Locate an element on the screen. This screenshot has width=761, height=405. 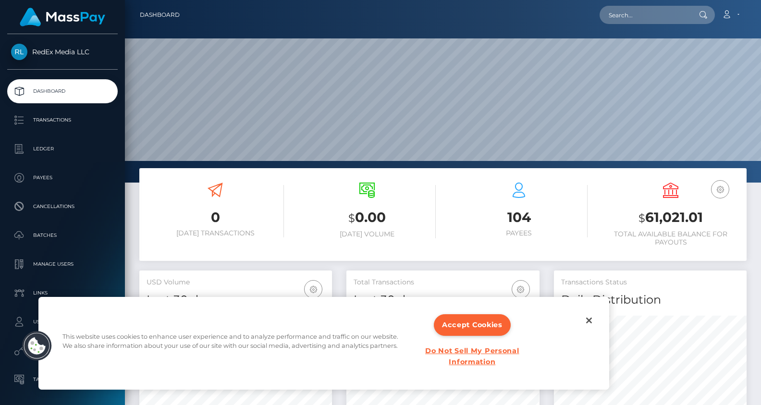
p: Taxes is located at coordinates (62, 380).